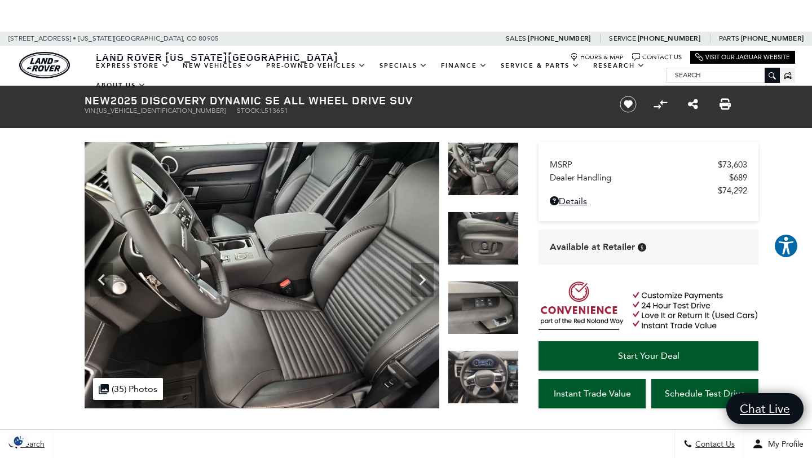 The height and width of the screenshot is (458, 812). Describe the element at coordinates (642, 247) in the screenshot. I see `div: Vehicle is in stock and ready for immediate delivery. Due to demand, availability is subject to c...` at that location.